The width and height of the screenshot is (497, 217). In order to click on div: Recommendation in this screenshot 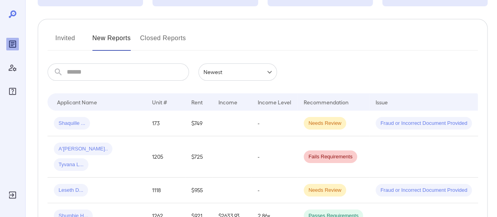, I will do `click(326, 102)`.